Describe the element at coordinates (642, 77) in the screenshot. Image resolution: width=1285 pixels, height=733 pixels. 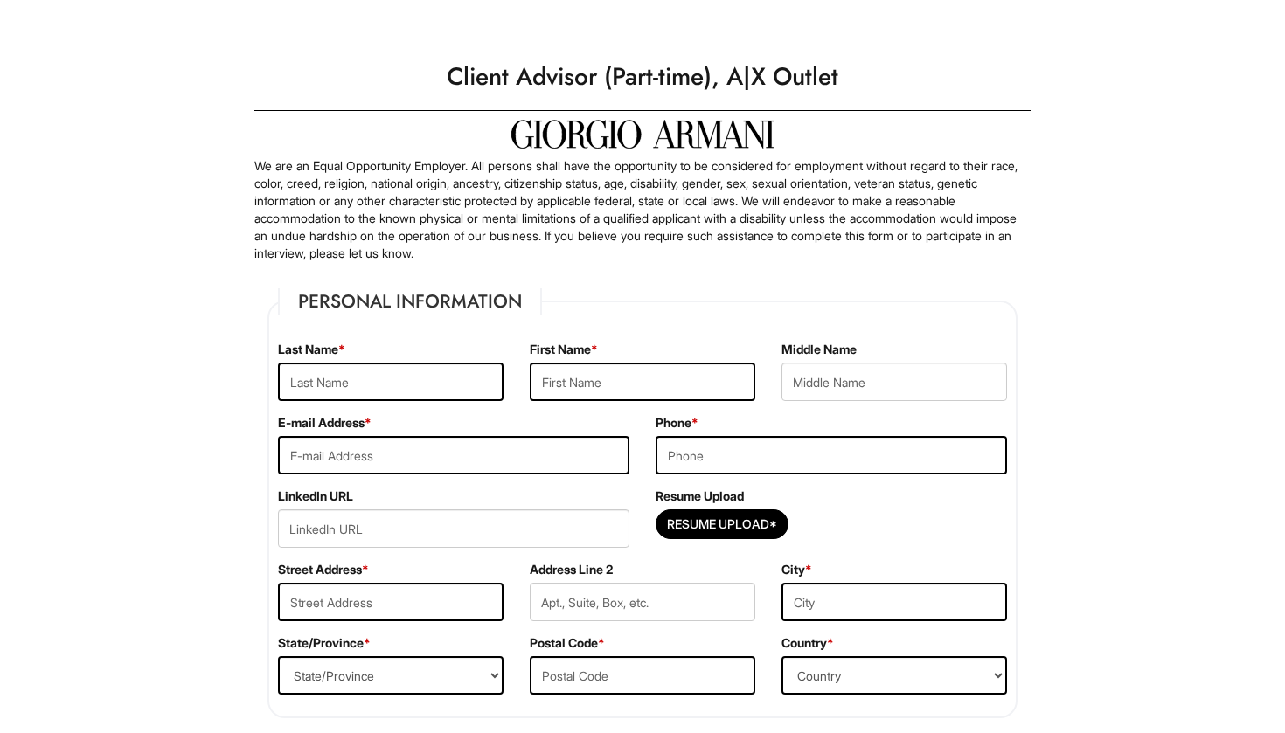
I see `h1: Client Advisor (Part-time), A|X Outlet` at that location.